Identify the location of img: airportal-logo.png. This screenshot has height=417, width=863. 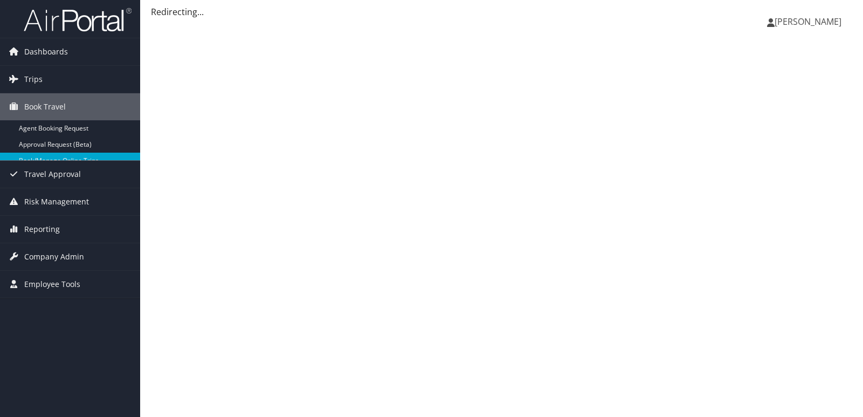
(78, 19).